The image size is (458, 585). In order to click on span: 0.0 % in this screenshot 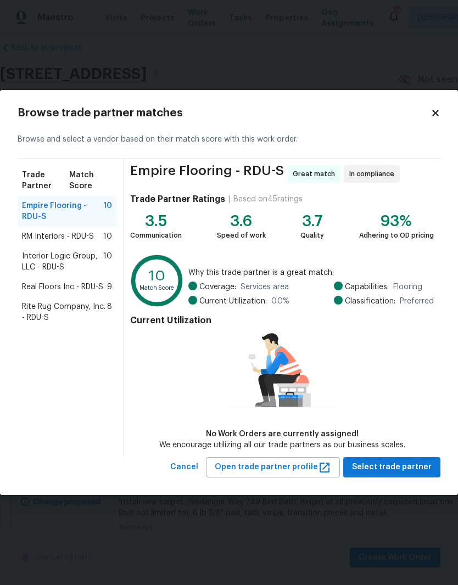, I will do `click(280, 301)`.